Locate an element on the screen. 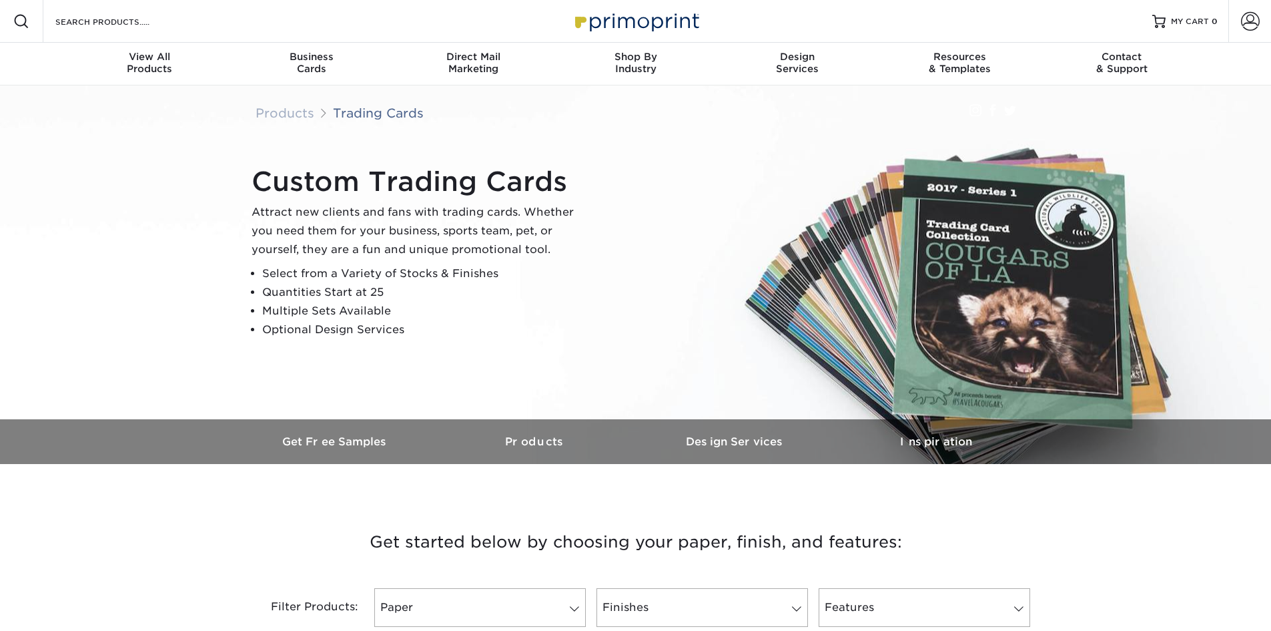  div: Cards is located at coordinates (311, 63).